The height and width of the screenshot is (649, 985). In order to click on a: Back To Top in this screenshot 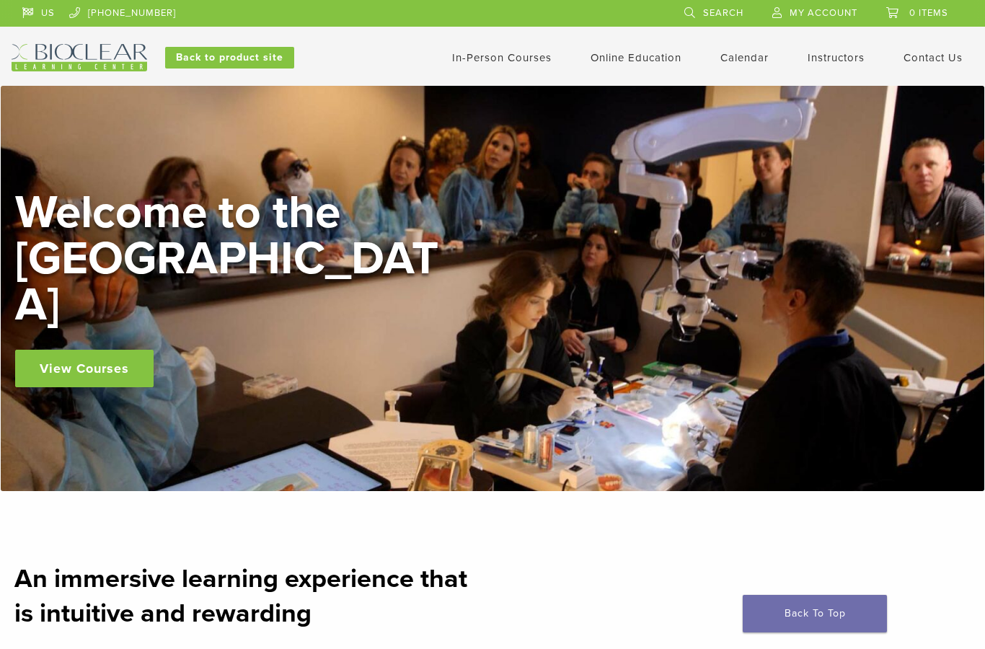, I will do `click(815, 614)`.